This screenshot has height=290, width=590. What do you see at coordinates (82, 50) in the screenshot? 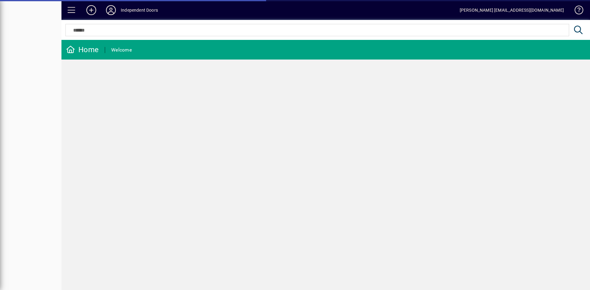
I see `div: Home` at bounding box center [82, 50].